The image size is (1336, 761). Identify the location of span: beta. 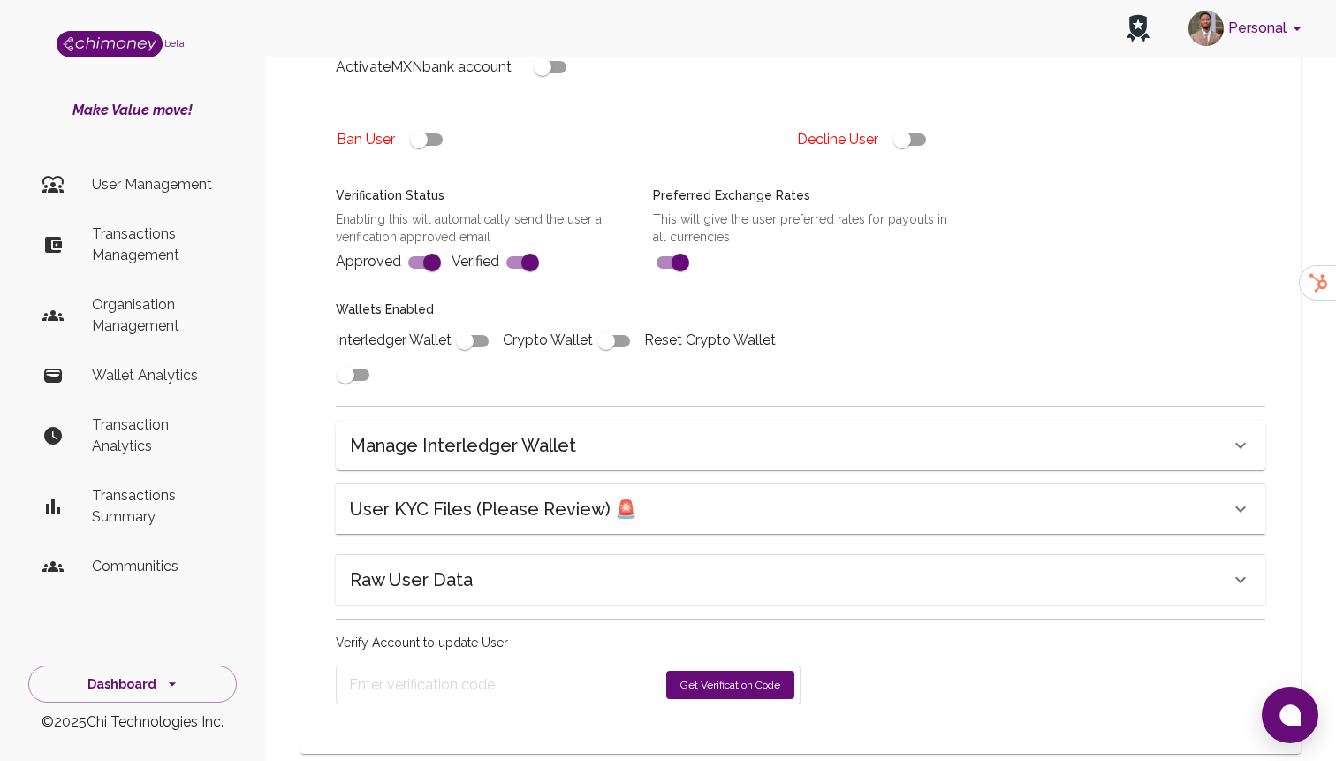
(174, 43).